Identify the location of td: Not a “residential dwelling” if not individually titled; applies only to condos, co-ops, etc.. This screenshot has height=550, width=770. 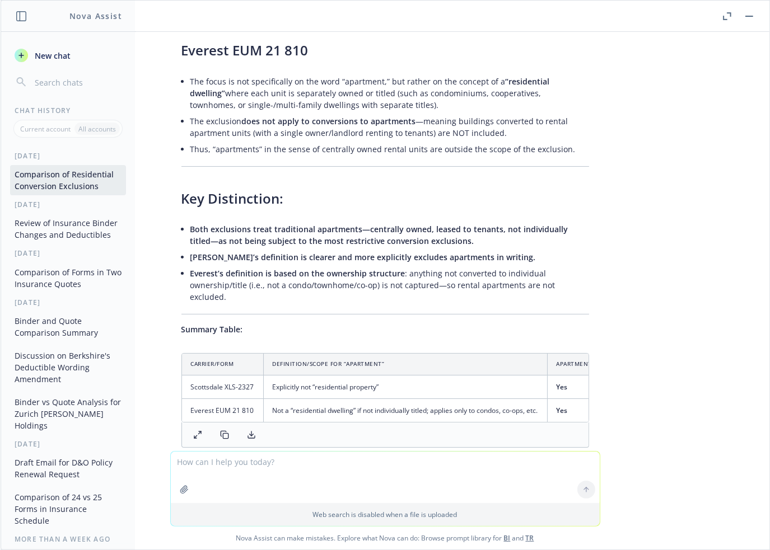
(405, 410).